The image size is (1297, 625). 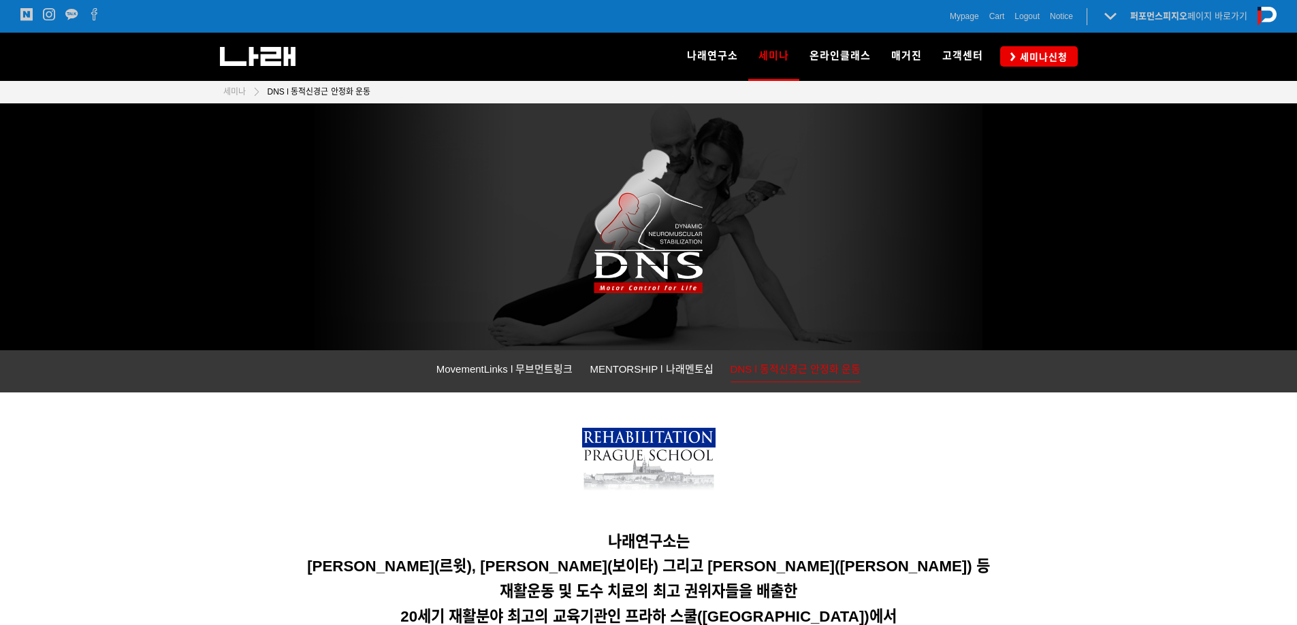 I want to click on a: 나래연구소, so click(x=712, y=56).